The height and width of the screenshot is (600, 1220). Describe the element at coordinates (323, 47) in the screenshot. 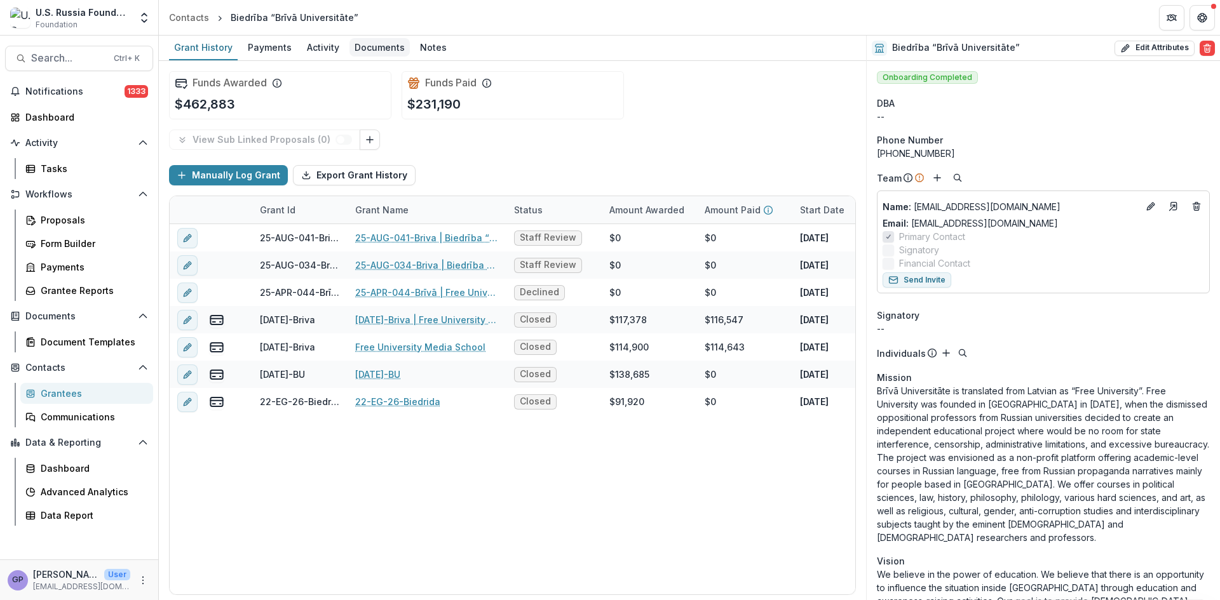

I see `div: Activity` at that location.